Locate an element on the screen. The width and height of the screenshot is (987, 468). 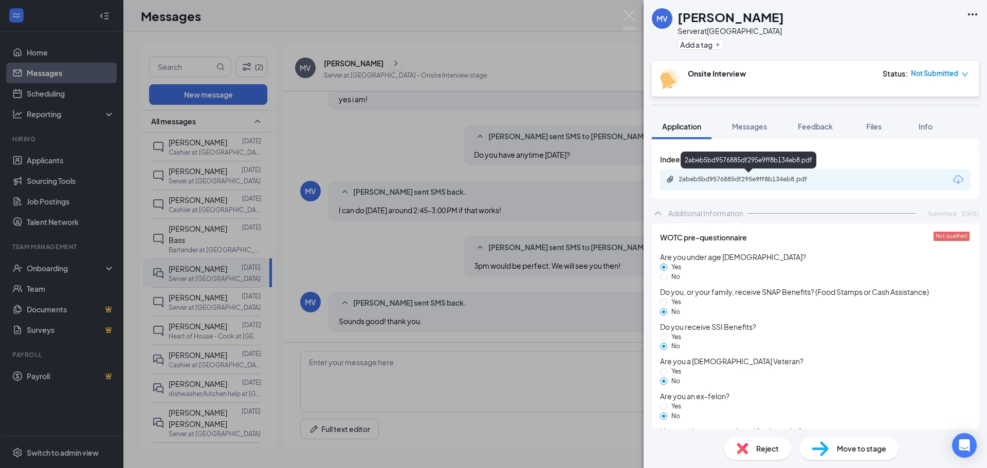
span: Move to stage is located at coordinates (862, 449).